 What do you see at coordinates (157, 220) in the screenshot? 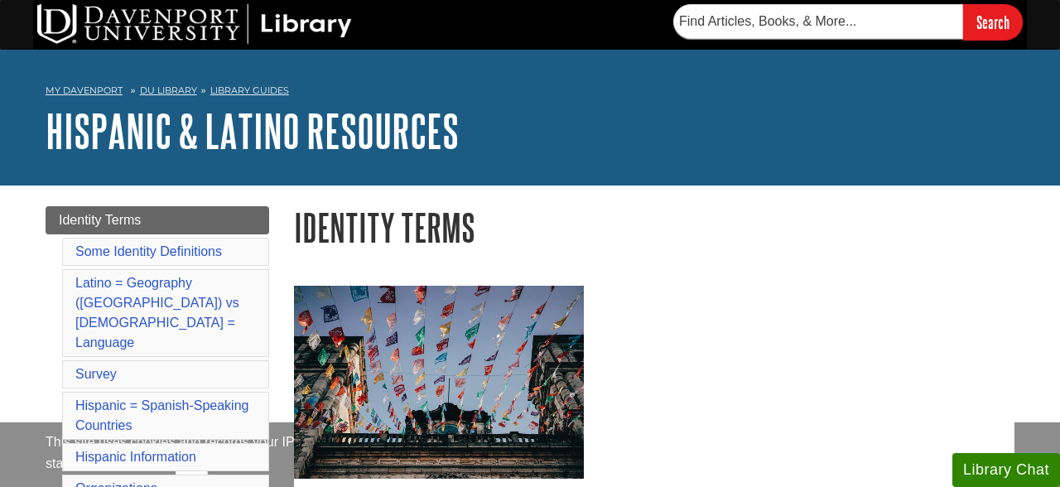
I see `a: Identity Terms` at bounding box center [157, 220].